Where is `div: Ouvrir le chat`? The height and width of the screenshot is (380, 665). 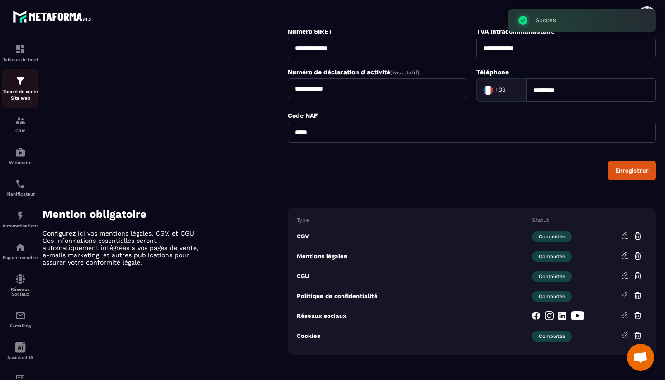
div: Ouvrir le chat is located at coordinates (641, 357).